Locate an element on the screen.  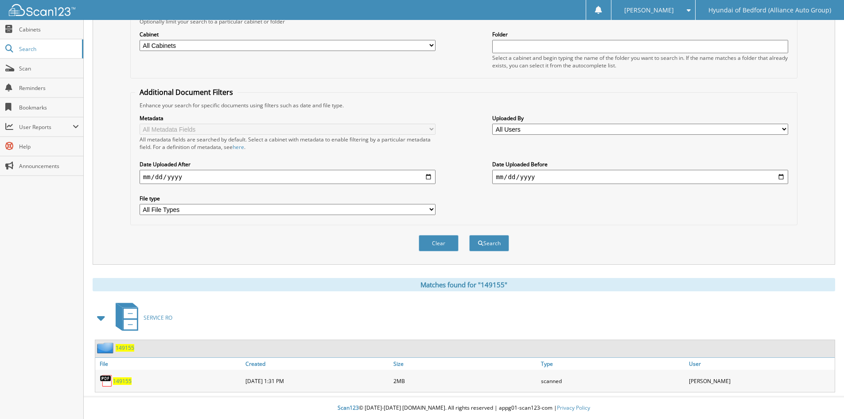
span: Search is located at coordinates (48, 49).